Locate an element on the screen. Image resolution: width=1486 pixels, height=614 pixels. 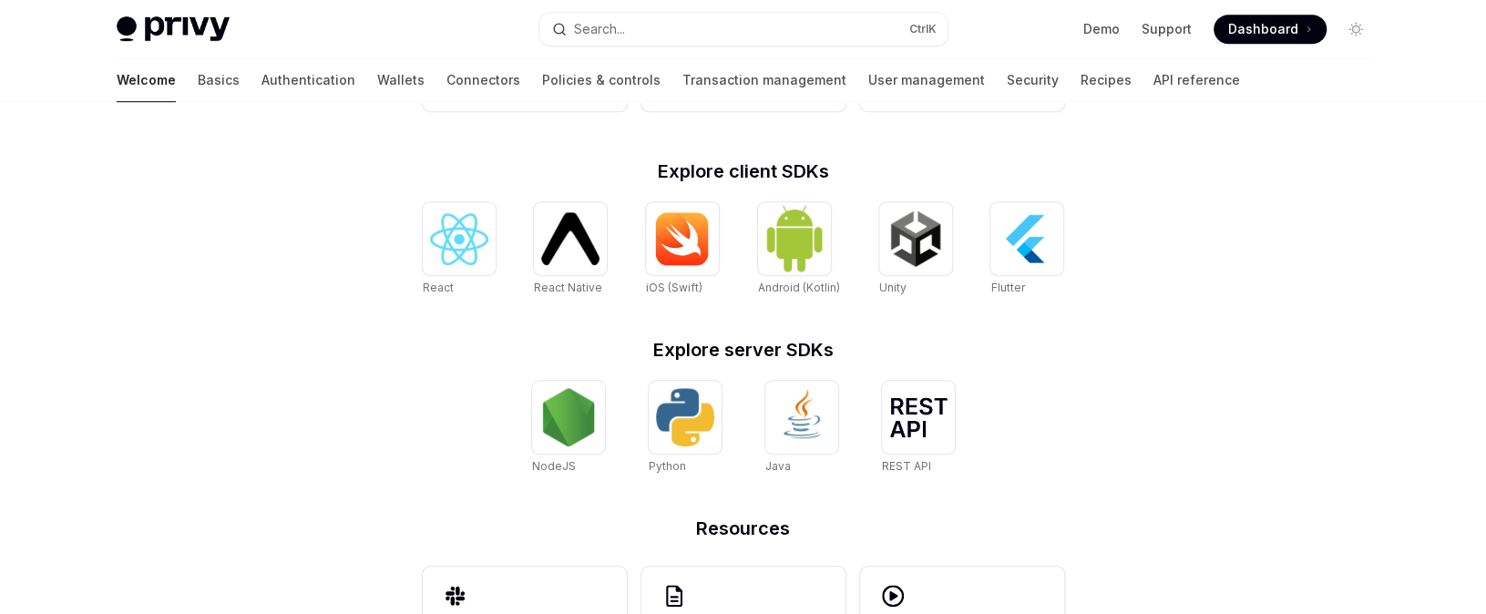
a: Wallets is located at coordinates (401, 80).